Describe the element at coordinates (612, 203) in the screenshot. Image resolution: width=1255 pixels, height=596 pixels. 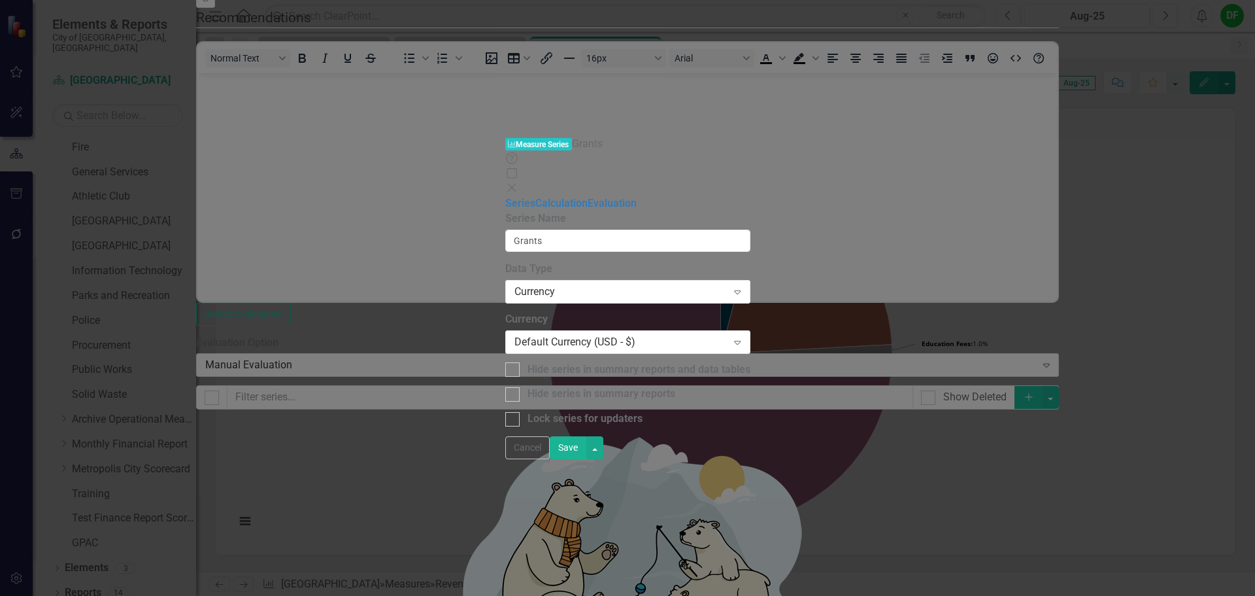
I see `a: Evaluation` at that location.